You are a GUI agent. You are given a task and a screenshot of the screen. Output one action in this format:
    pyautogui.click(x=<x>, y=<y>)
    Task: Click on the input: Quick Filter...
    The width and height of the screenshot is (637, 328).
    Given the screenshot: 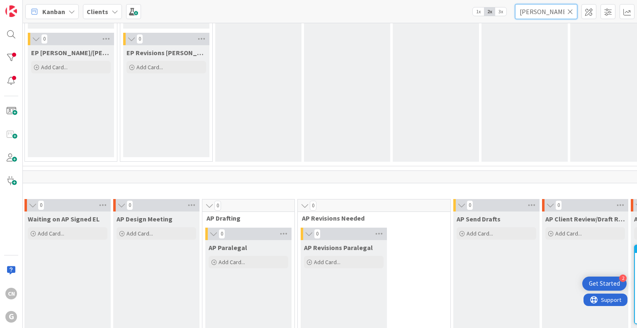 What is the action you would take?
    pyautogui.click(x=547, y=12)
    